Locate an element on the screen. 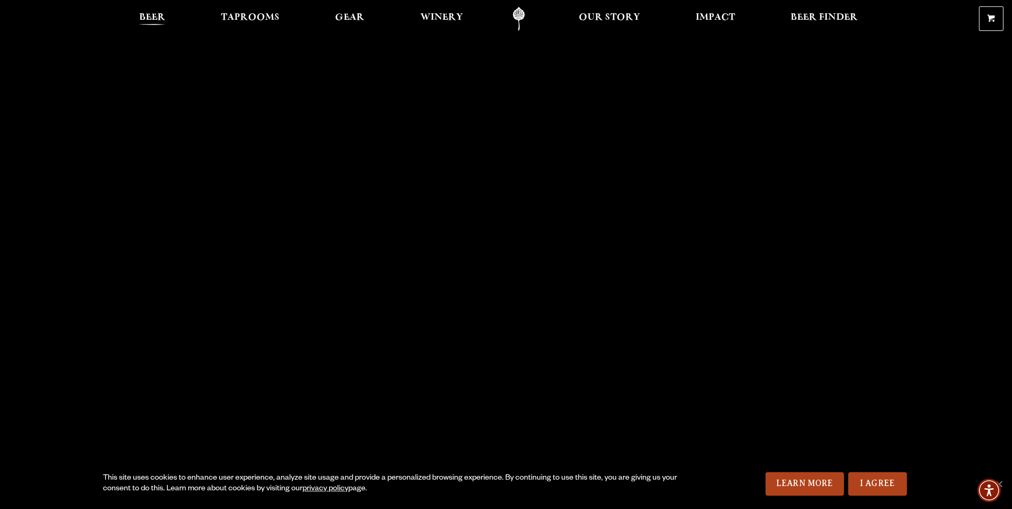  a: I Agree is located at coordinates (878, 484).